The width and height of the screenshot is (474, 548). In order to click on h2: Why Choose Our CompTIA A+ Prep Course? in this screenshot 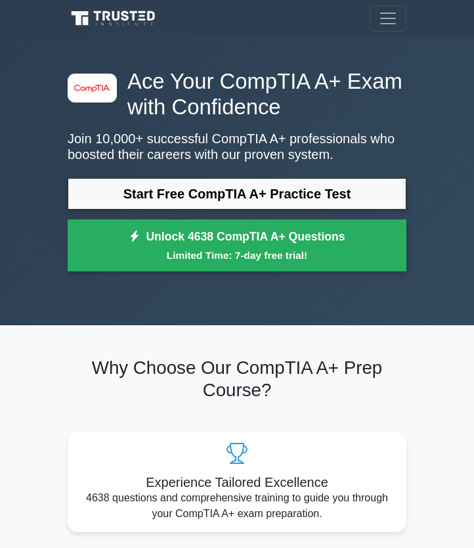, I will do `click(237, 378)`.